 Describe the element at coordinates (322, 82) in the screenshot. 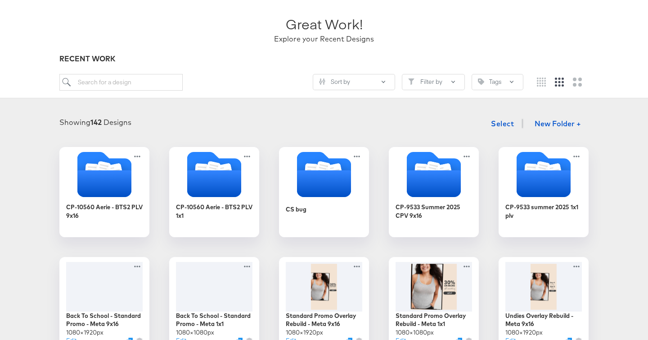

I see `svg: Sliders` at that location.